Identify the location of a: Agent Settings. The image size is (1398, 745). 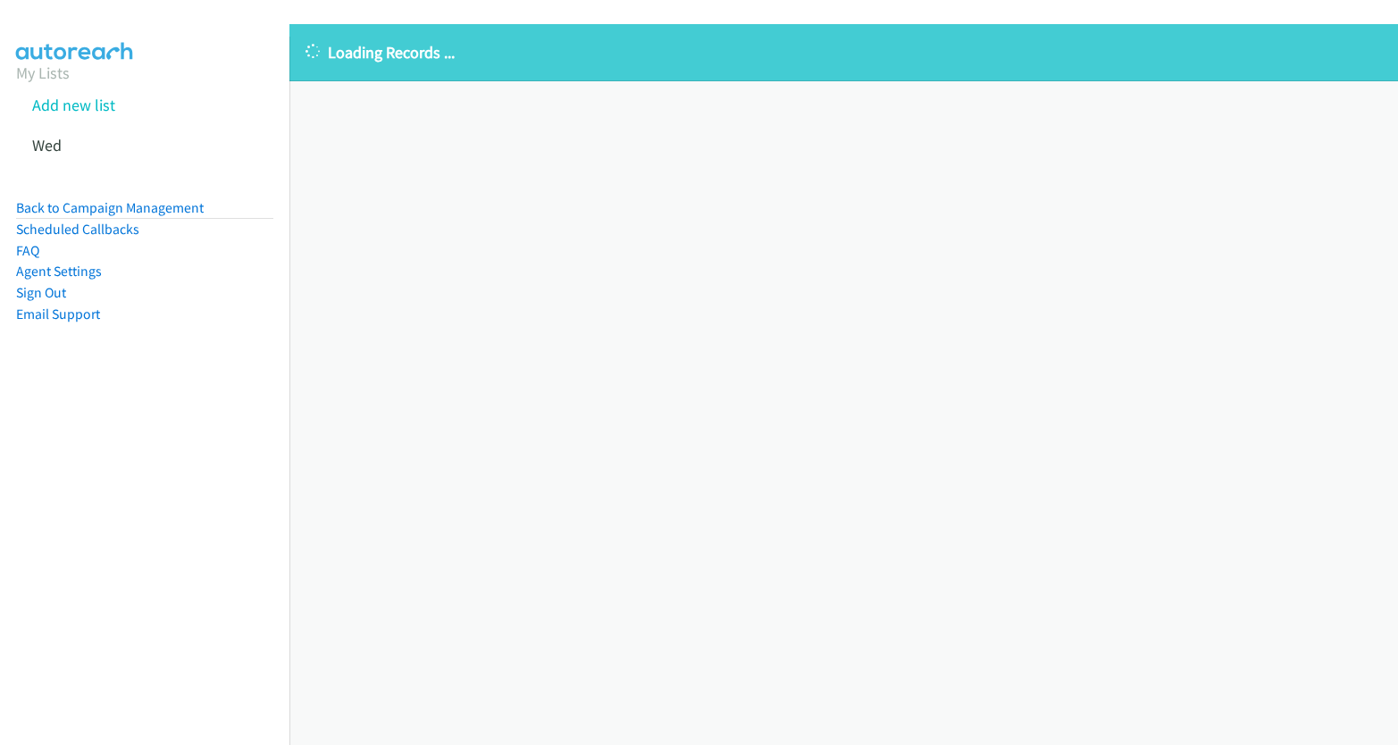
(59, 271).